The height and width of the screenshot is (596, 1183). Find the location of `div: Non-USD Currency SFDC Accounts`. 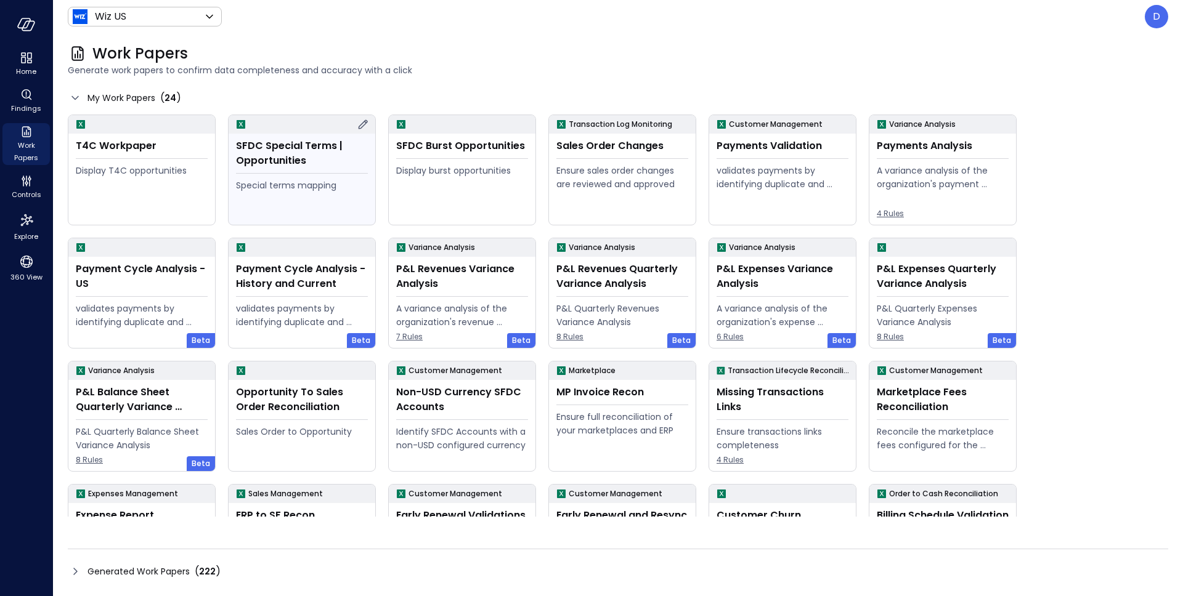

div: Non-USD Currency SFDC Accounts is located at coordinates (462, 400).